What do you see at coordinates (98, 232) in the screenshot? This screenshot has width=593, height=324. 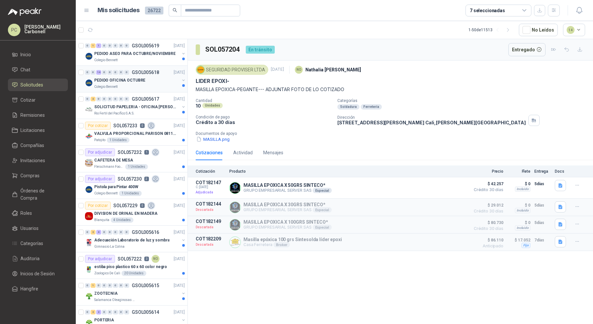 I see `div: 4` at bounding box center [98, 232].